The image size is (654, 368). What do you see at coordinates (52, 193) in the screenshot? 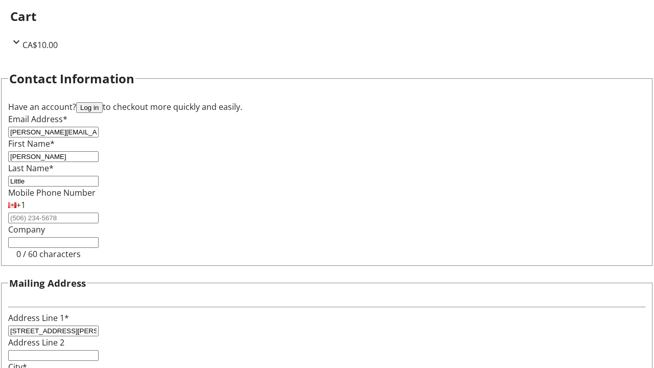
I see `label: Mobile Phone Number` at bounding box center [52, 193].